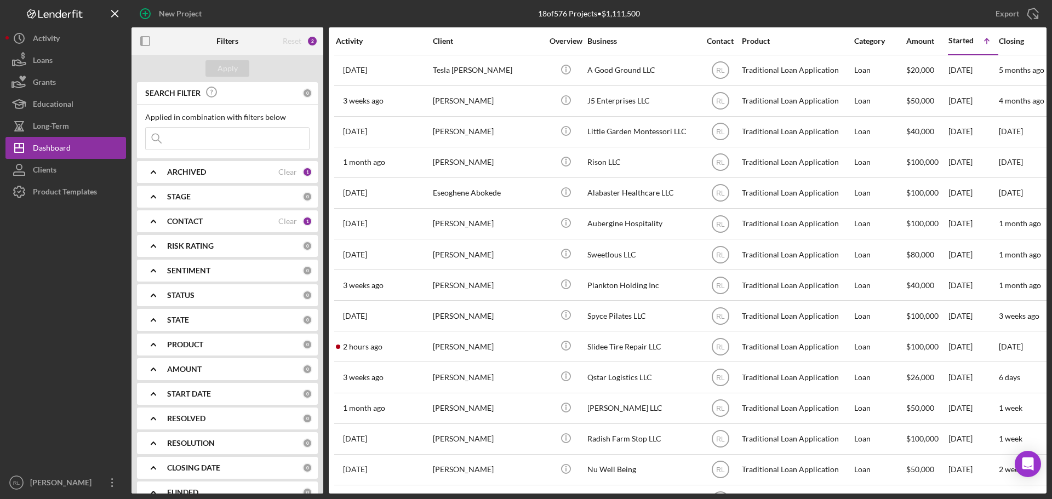 The width and height of the screenshot is (1052, 499). I want to click on time: 2025-07-25 14:16, so click(364, 162).